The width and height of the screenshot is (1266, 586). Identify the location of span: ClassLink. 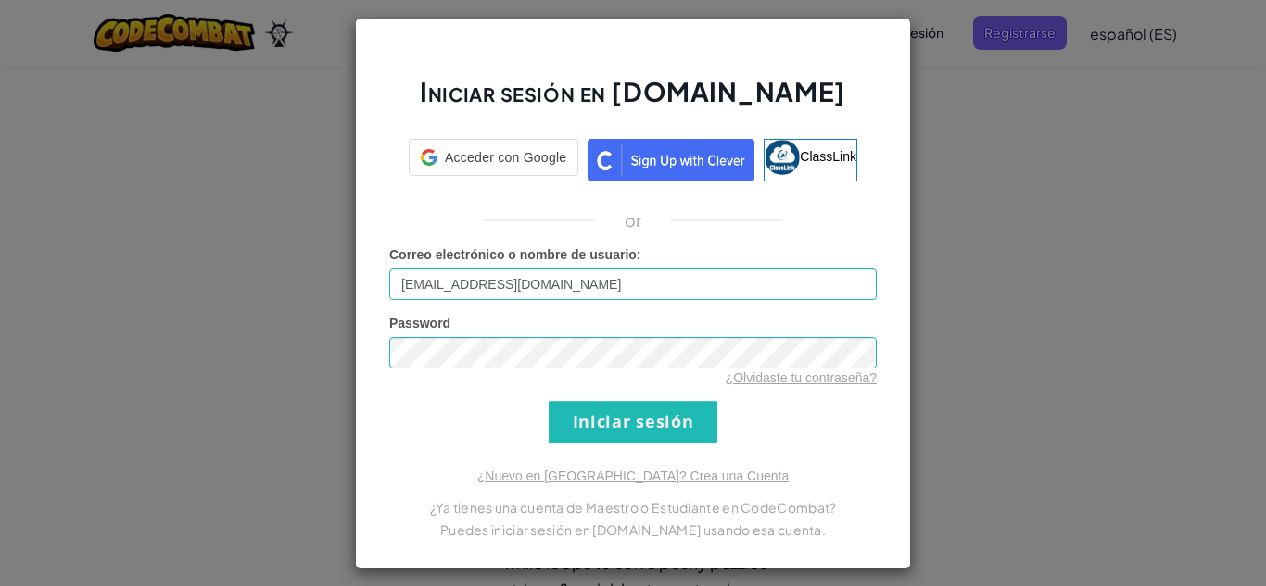
(827, 156).